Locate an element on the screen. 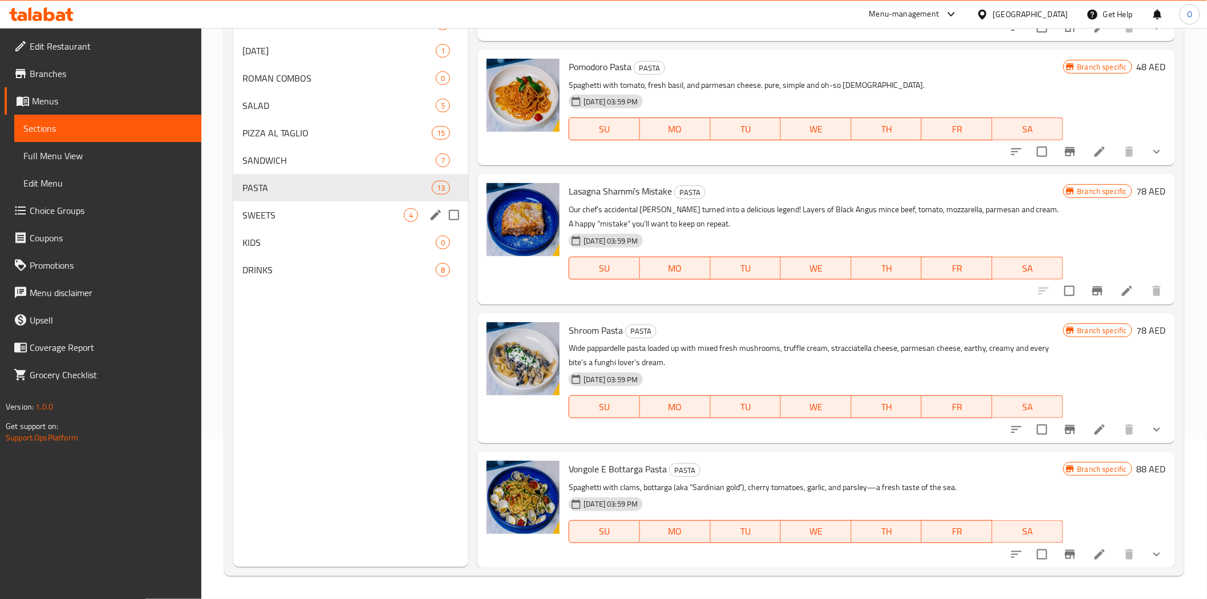 The height and width of the screenshot is (599, 1207). span: 1 is located at coordinates (443, 51).